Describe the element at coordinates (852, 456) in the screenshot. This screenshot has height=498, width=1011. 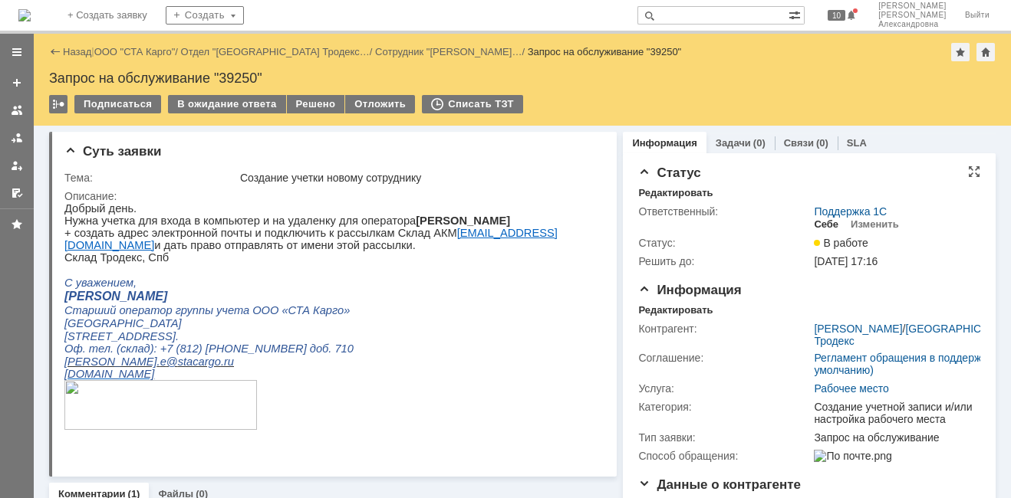
I see `img: По почте.png` at that location.